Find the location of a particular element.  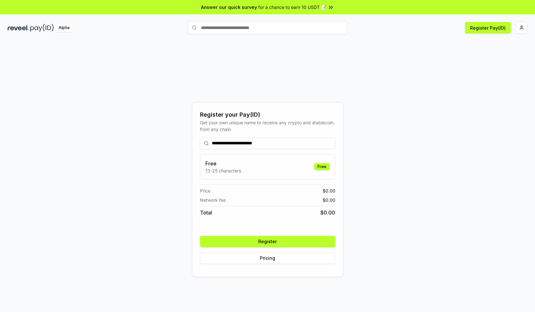

img: pay_id is located at coordinates (42, 28).